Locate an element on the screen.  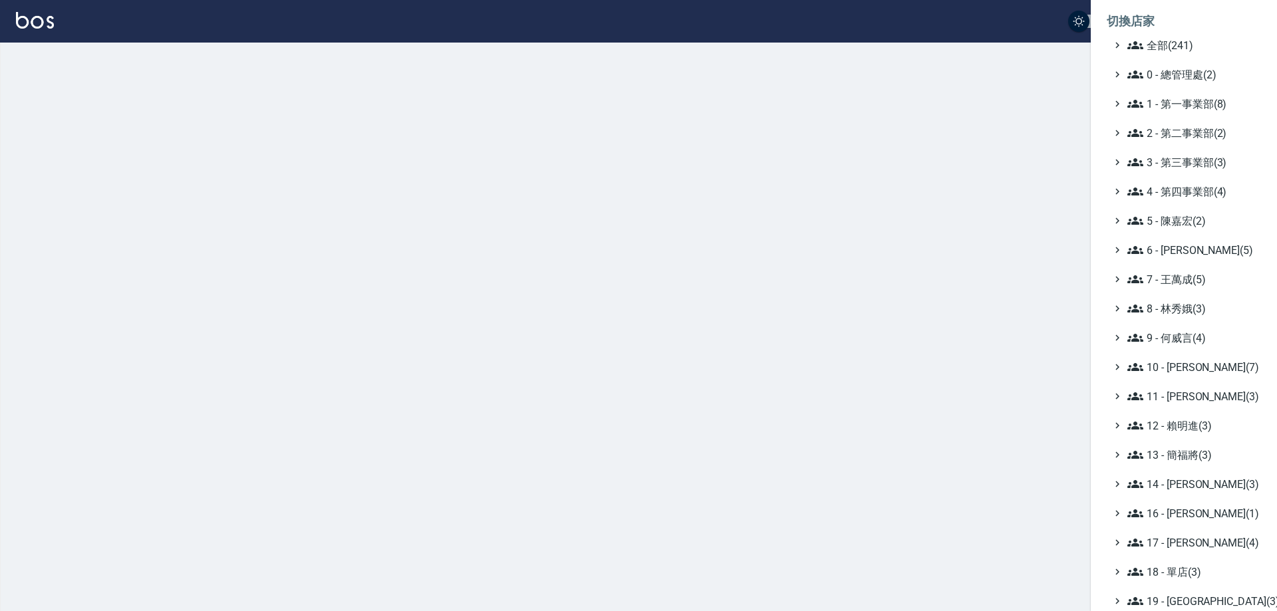
span: 1 - 第一事業部(8) is located at coordinates (1191, 104).